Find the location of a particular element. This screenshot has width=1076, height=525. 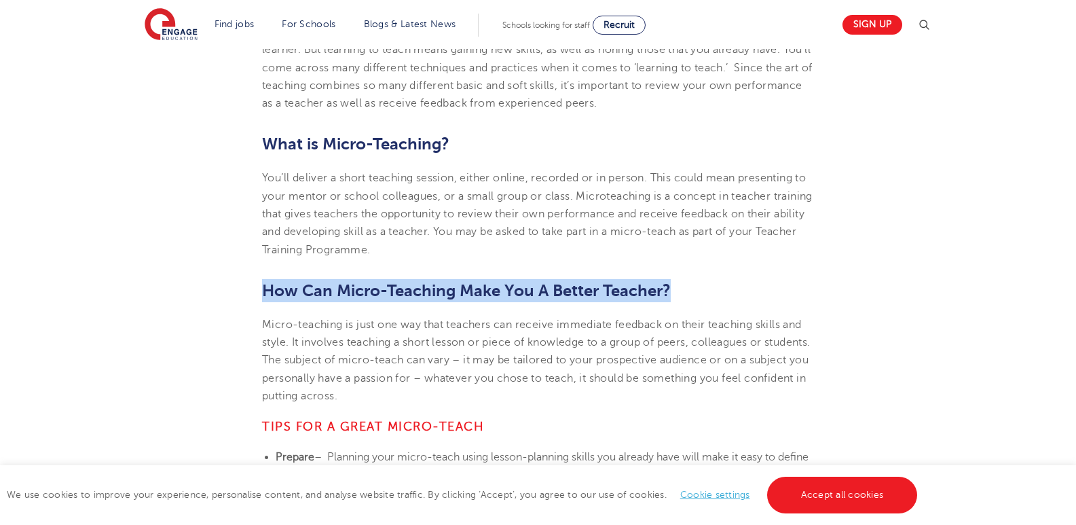

a: Sign up is located at coordinates (873, 24).